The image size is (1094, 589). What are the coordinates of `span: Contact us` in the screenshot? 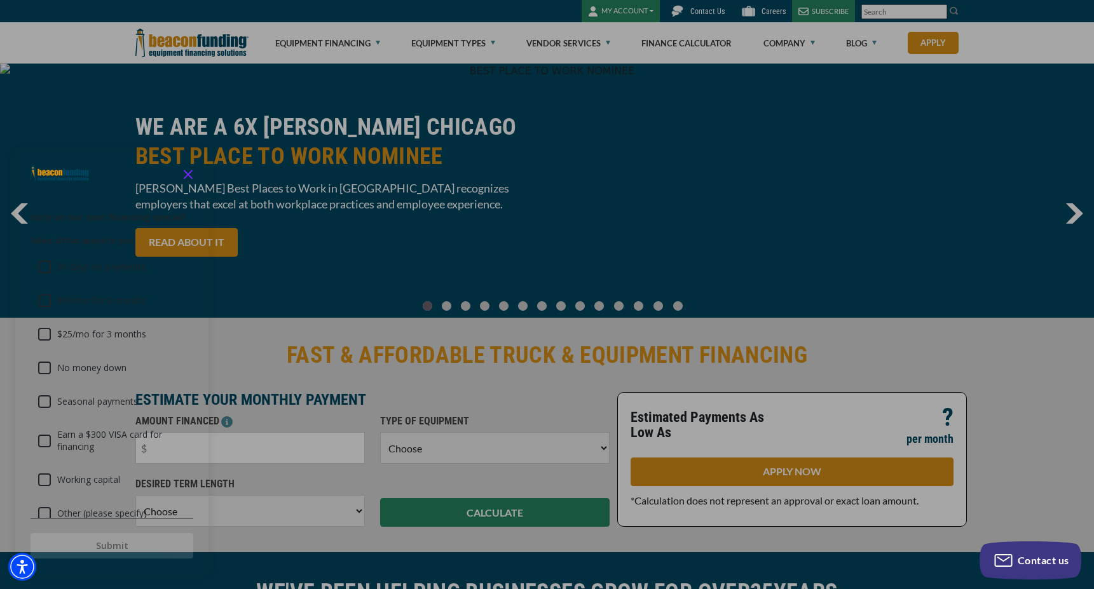 It's located at (1043, 560).